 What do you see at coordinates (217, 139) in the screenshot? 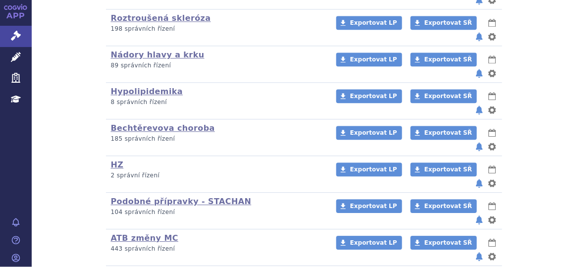
I see `p: 185 správních řízení` at bounding box center [217, 139].